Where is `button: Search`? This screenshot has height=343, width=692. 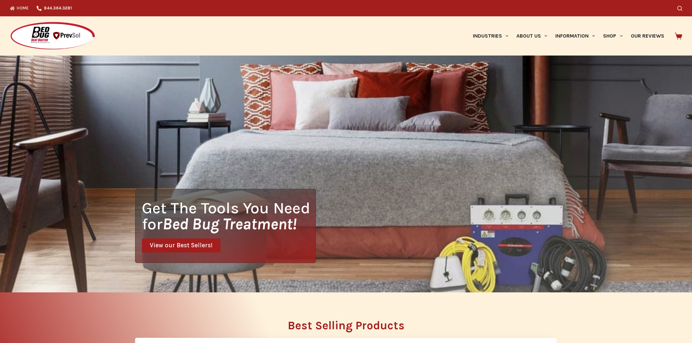
button: Search is located at coordinates (680, 8).